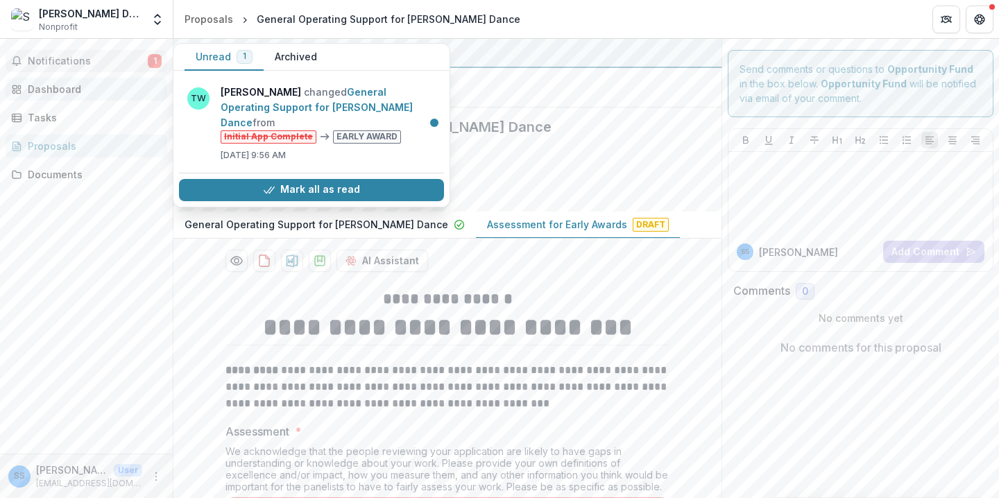 The image size is (999, 498). What do you see at coordinates (746, 140) in the screenshot?
I see `button: Bold` at bounding box center [746, 140].